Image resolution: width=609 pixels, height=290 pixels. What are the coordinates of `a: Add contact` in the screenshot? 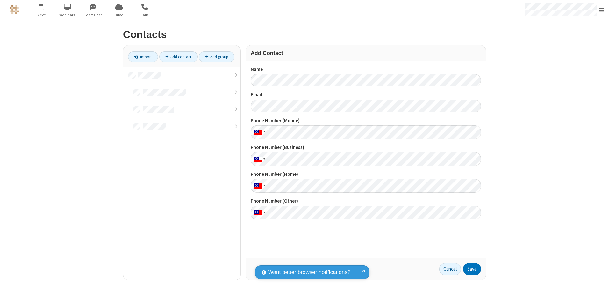 It's located at (178, 57).